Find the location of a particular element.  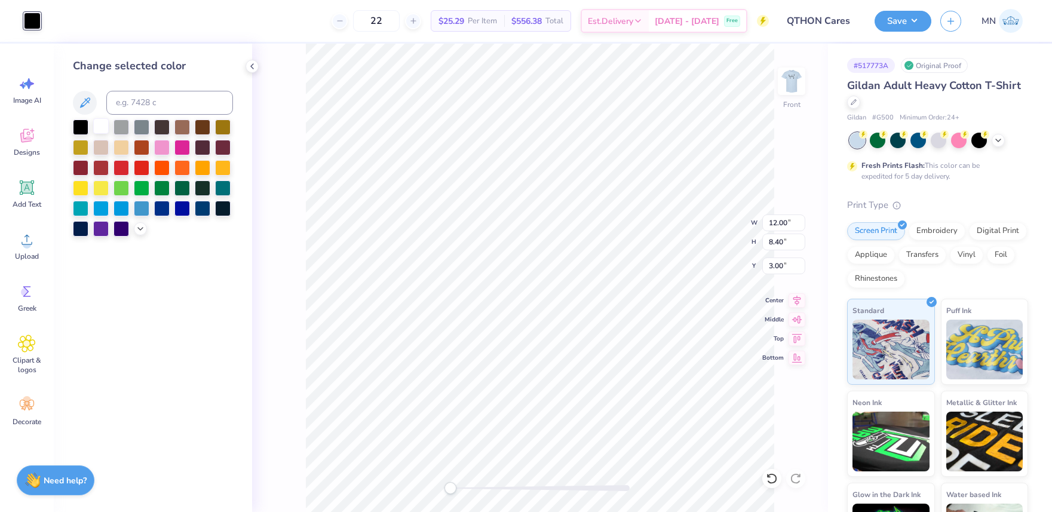

div: Front is located at coordinates (791, 105).